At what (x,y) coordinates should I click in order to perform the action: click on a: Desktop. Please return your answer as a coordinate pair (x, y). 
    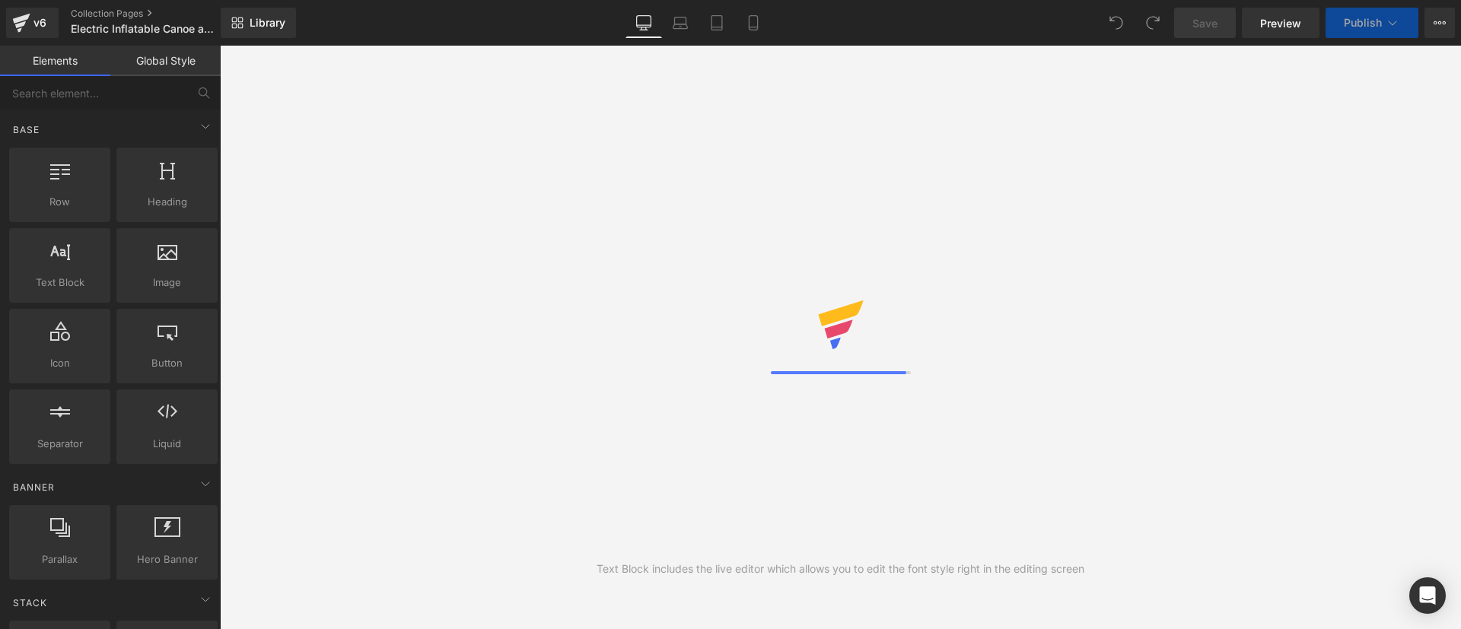
    Looking at the image, I should click on (644, 23).